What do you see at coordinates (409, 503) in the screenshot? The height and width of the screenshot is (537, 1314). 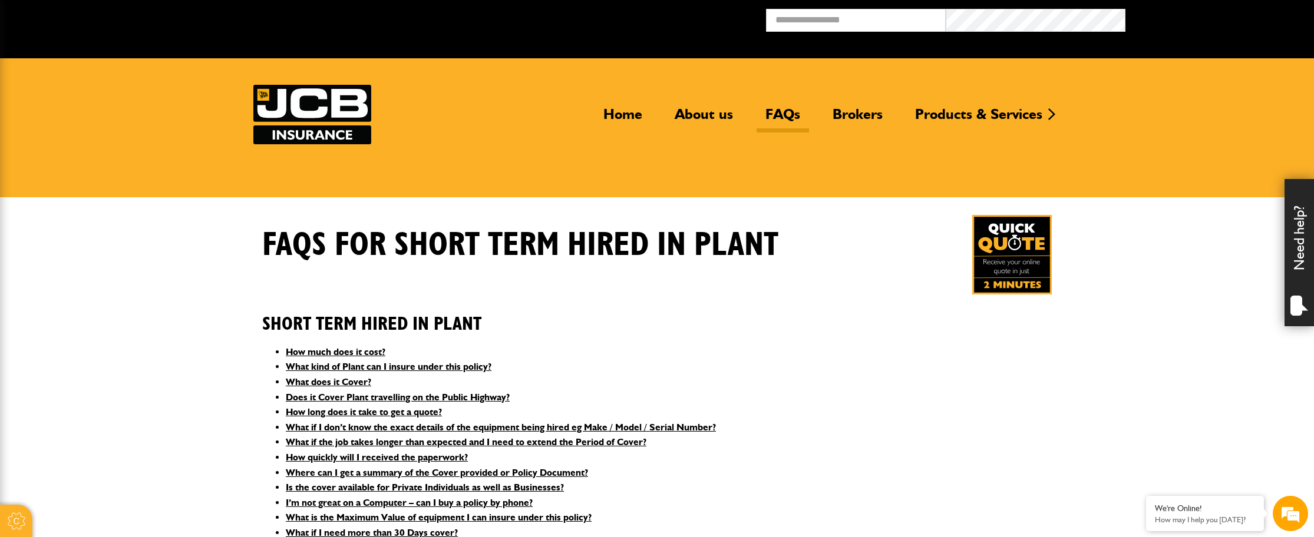 I see `a: I’m not great on a Computer – can I buy a policy by phone?` at bounding box center [409, 503].